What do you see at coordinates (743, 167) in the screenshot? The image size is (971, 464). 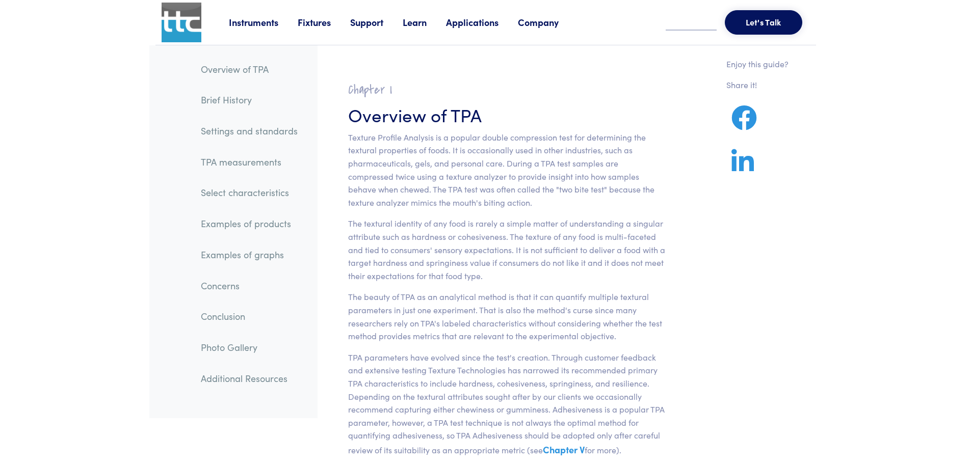 I see `a: Share on LinkedIn` at bounding box center [743, 167].